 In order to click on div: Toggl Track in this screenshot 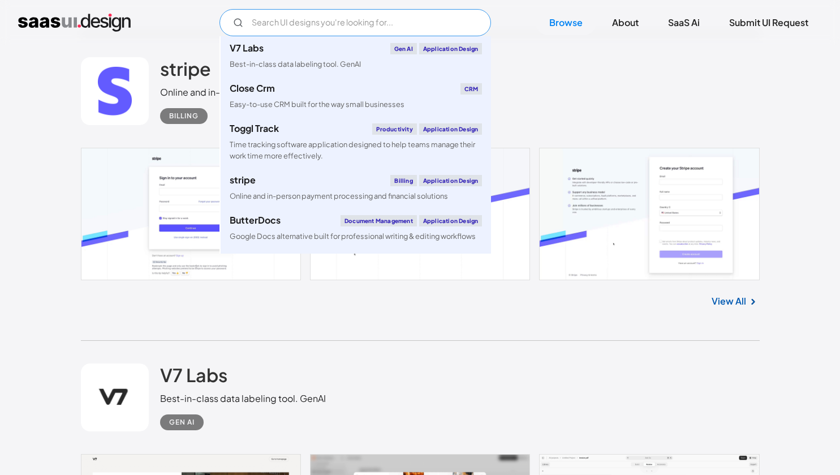, I will do `click(254, 128)`.